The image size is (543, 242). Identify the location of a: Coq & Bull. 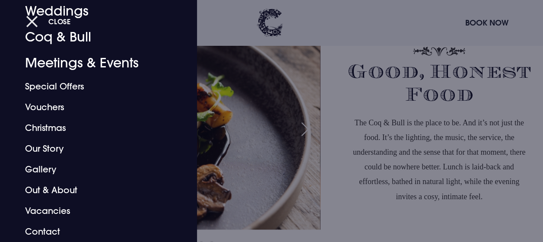
(92, 37).